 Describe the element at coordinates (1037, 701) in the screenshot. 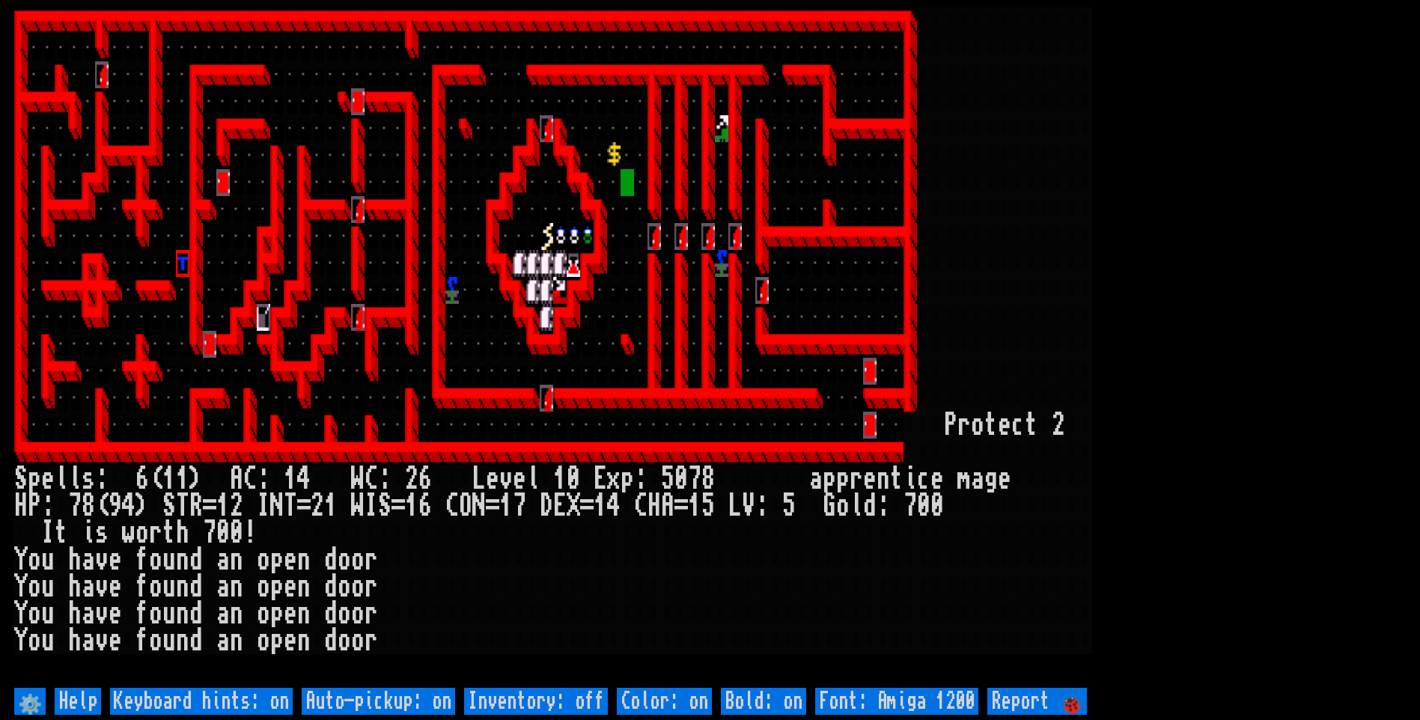

I see `input: Report 🐞` at that location.